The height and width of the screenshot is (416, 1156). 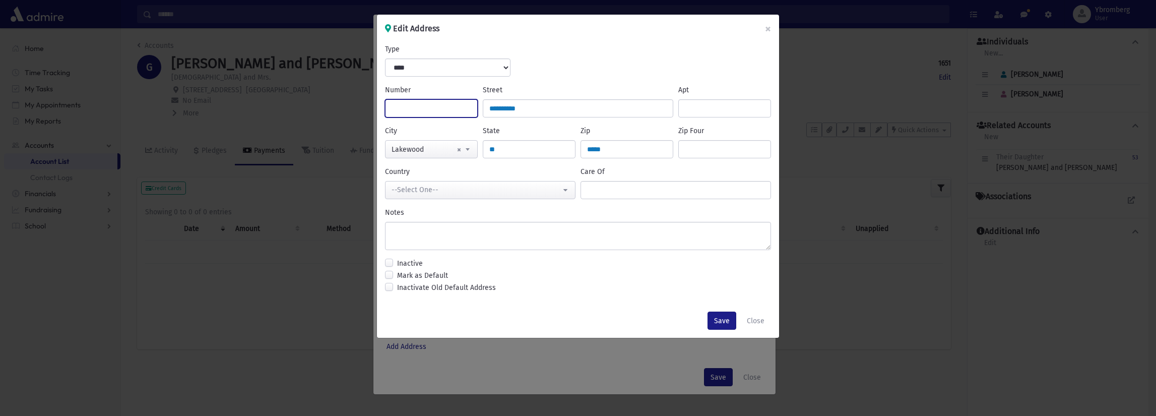 What do you see at coordinates (392, 49) in the screenshot?
I see `label: Type` at bounding box center [392, 49].